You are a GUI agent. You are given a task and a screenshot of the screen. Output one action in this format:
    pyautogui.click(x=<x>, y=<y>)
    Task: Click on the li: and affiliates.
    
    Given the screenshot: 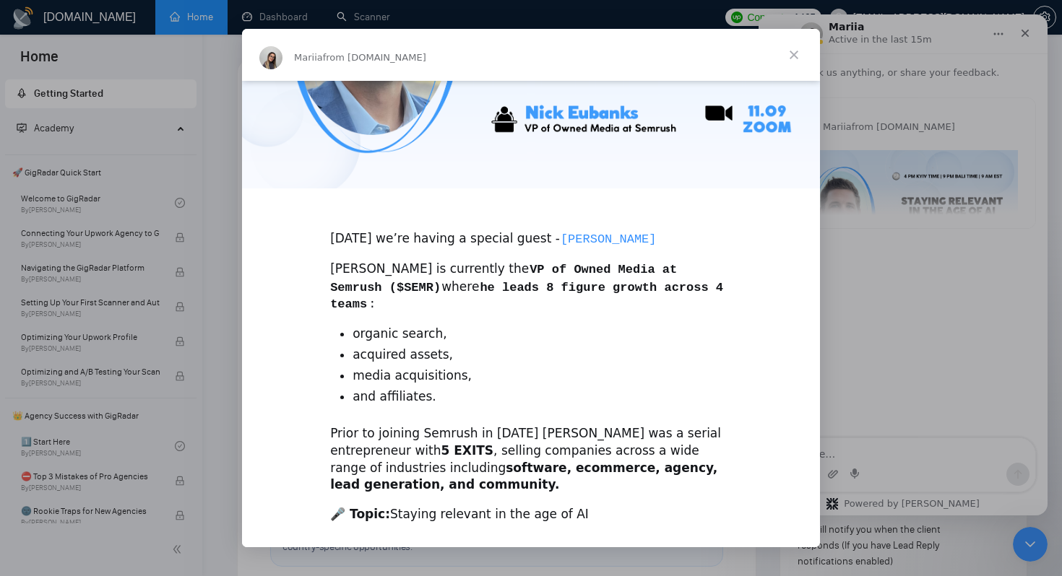 What is the action you would take?
    pyautogui.click(x=542, y=397)
    